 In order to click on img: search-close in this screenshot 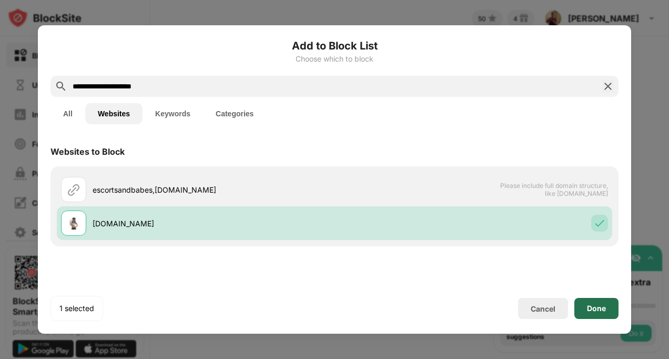, I will do `click(608, 86)`.